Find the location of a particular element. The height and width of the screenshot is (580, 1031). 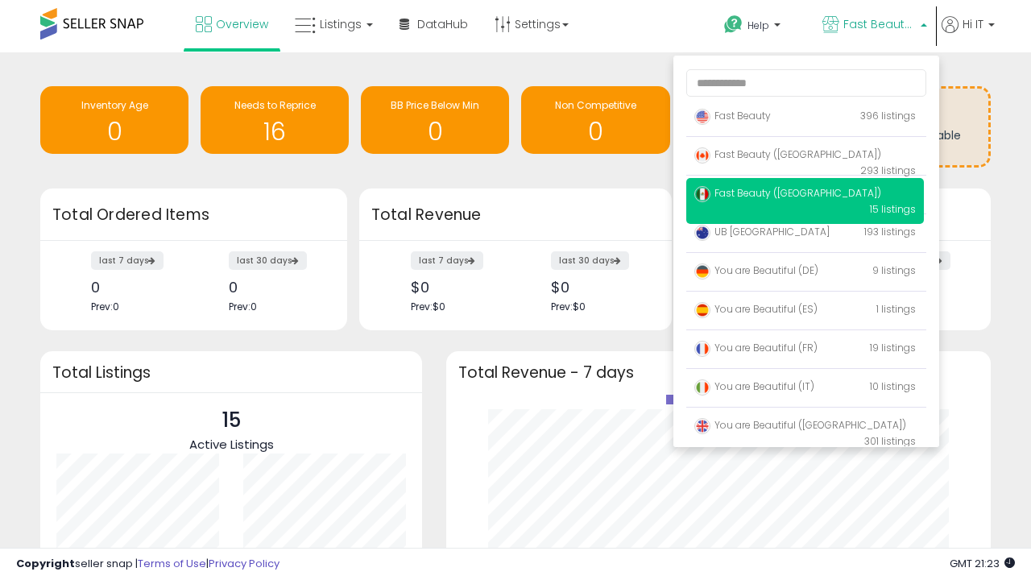

span: DataHub is located at coordinates (442, 24).